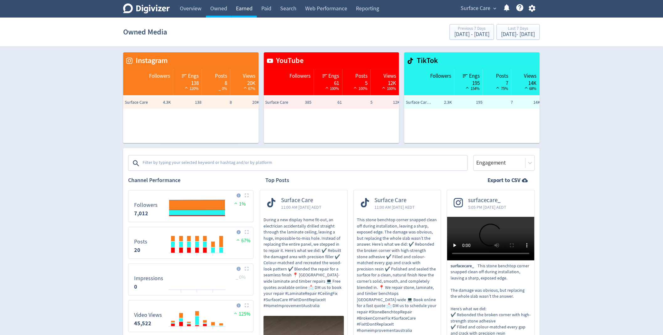 Image resolution: width=663 pixels, height=335 pixels. I want to click on p: This stone benchtop corner snapped clean off during installation, leaving a sharp, exposed edge. ..., so click(397, 275).